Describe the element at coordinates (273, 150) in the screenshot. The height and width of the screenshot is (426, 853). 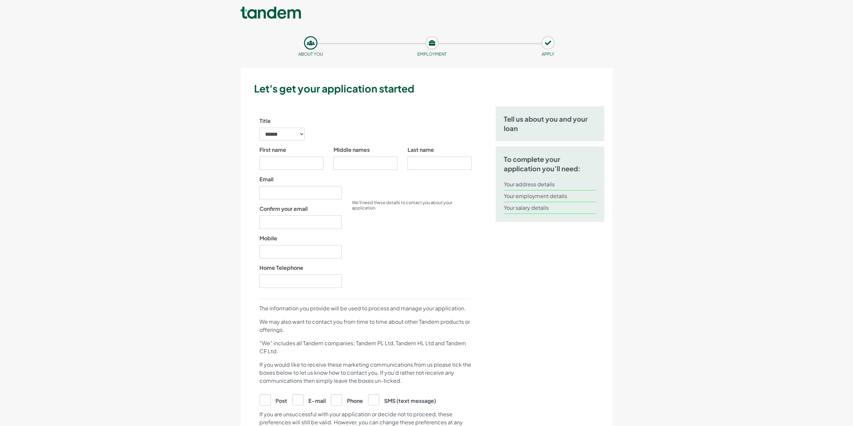
I see `label: First name` at that location.